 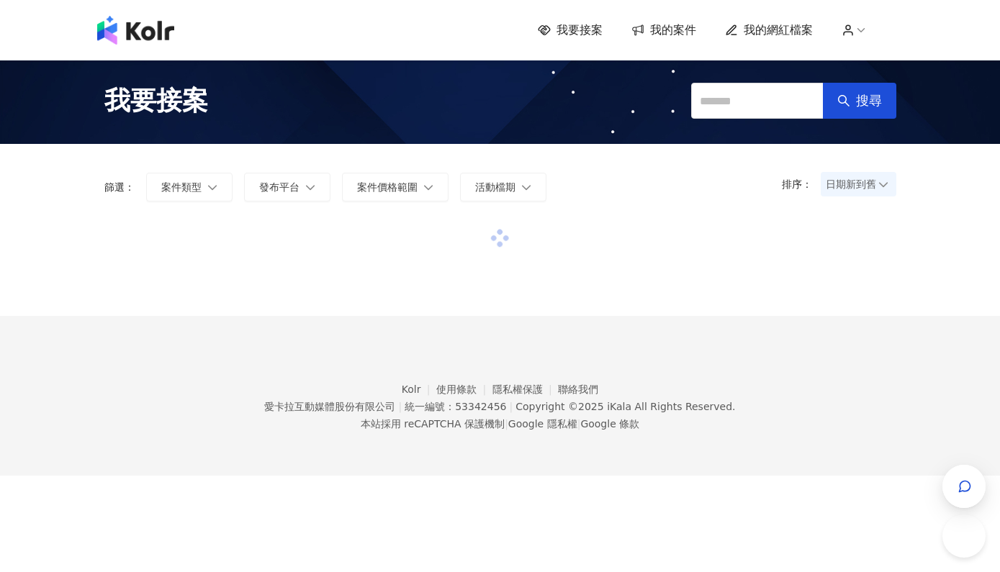 I want to click on div: Copyright © 2025 All Rights Reserved., so click(x=625, y=407).